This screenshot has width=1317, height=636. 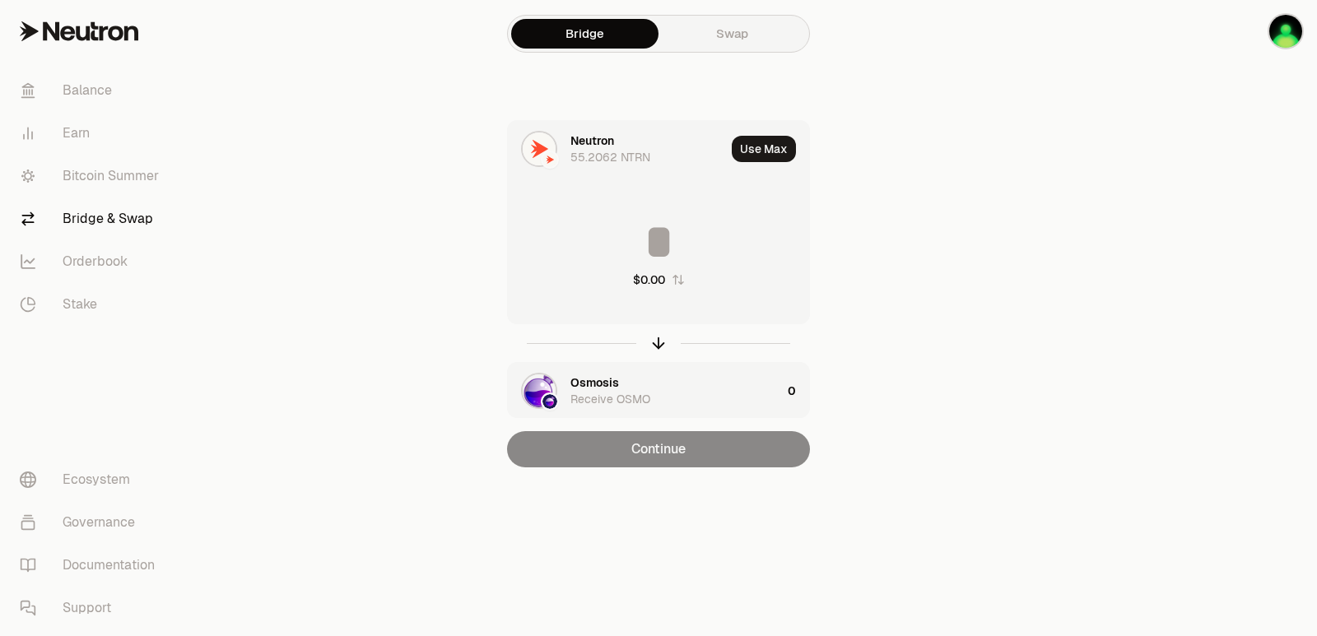 I want to click on div: Neutron, so click(x=592, y=141).